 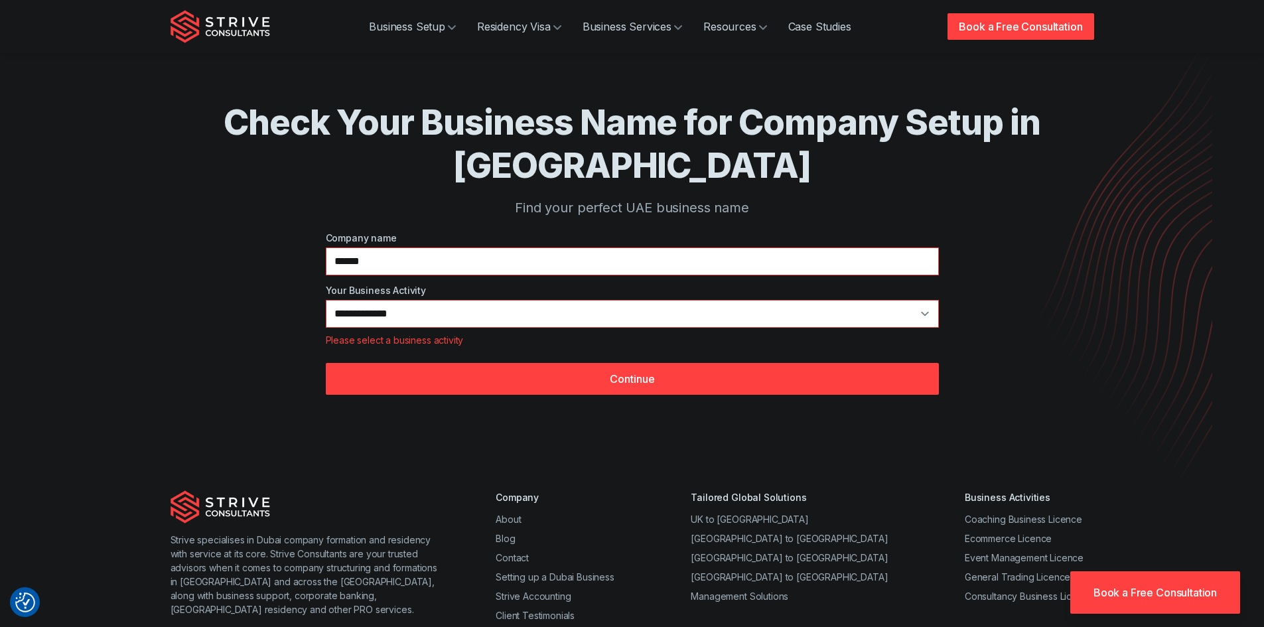 I want to click on button: Continue, so click(x=632, y=379).